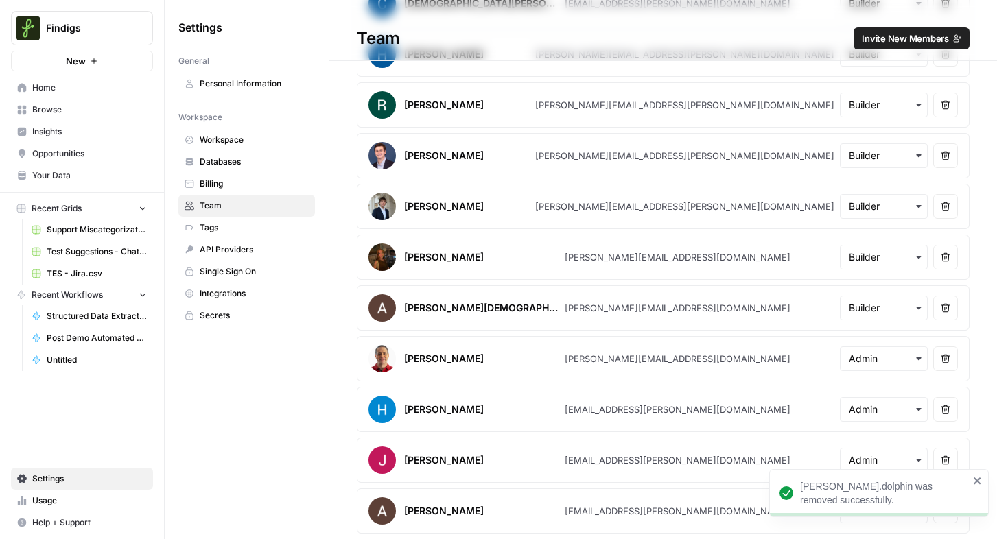 The width and height of the screenshot is (997, 539). What do you see at coordinates (82, 61) in the screenshot?
I see `button: New` at bounding box center [82, 61].